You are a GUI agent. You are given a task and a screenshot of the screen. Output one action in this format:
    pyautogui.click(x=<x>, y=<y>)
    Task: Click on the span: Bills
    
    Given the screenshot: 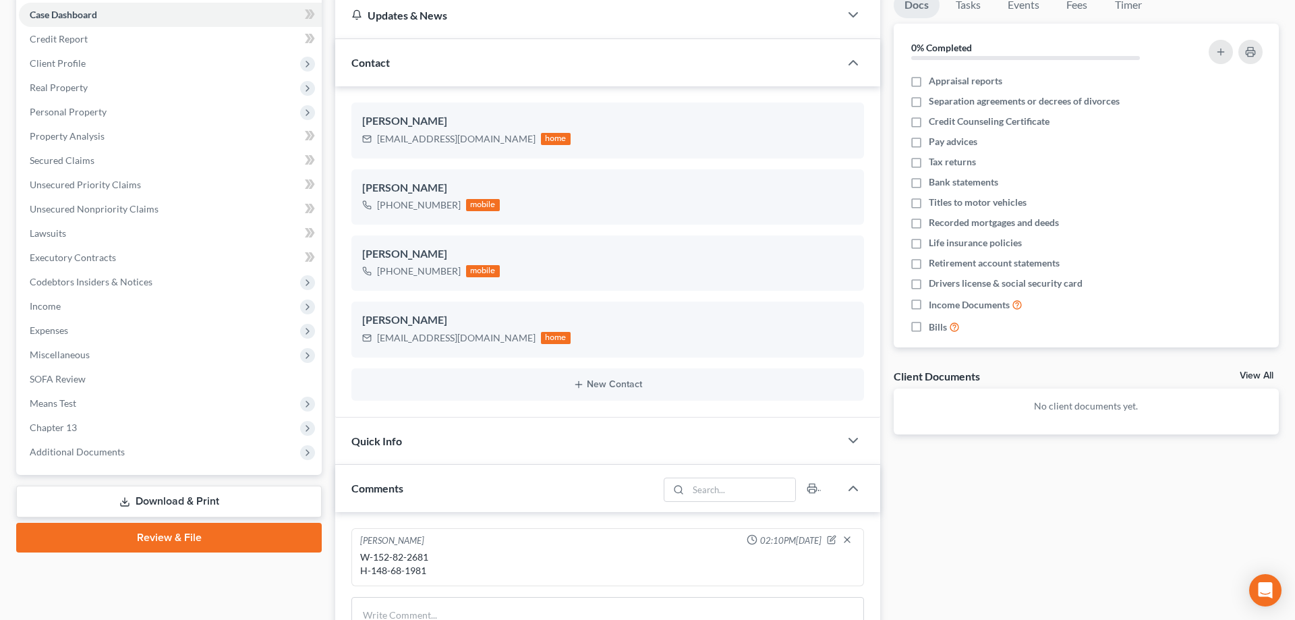 What is the action you would take?
    pyautogui.click(x=937, y=327)
    